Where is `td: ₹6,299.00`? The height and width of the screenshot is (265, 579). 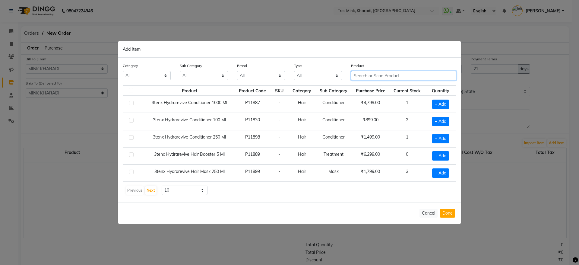 td: ₹6,299.00 is located at coordinates (370, 156).